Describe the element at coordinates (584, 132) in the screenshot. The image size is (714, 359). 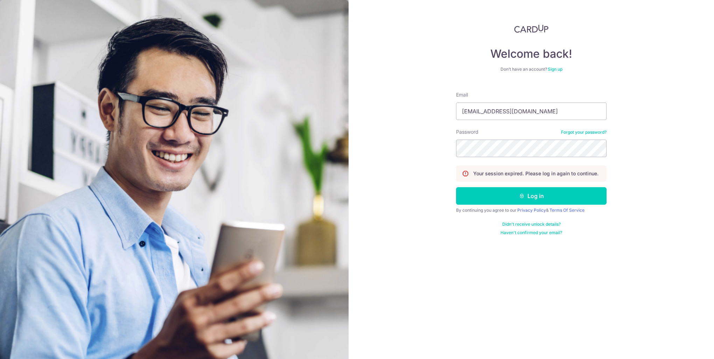
I see `a: Forgot your password?` at that location.